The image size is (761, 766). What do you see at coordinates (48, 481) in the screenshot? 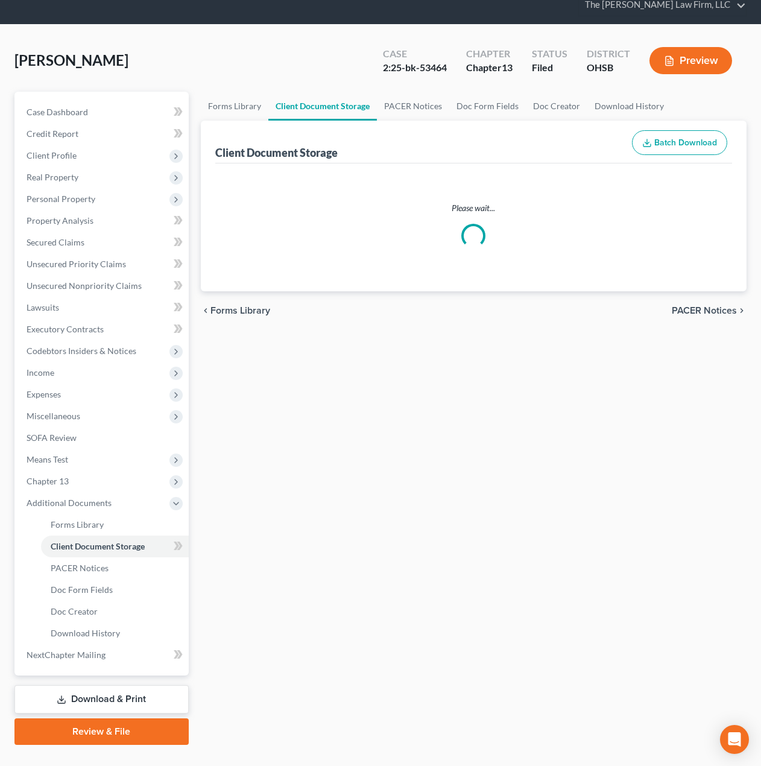
I see `span: Chapter 13` at bounding box center [48, 481].